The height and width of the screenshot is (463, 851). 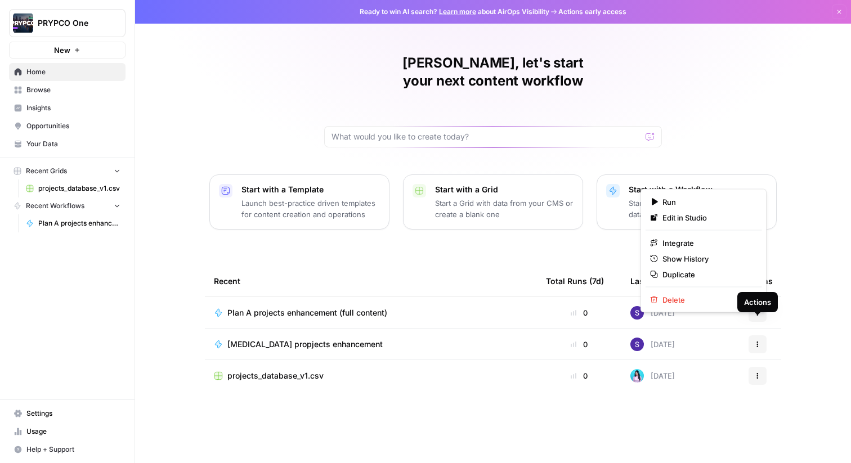 I want to click on div: Recent, so click(x=371, y=281).